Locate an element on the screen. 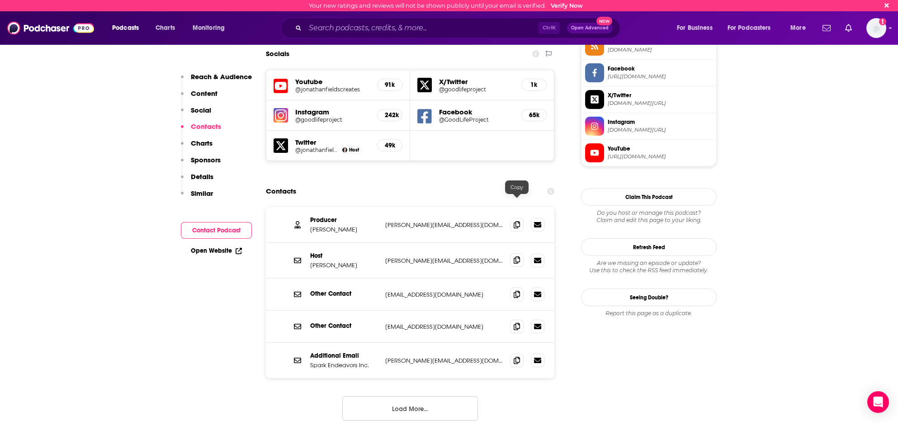 The height and width of the screenshot is (440, 898). span: Ctrl K is located at coordinates (549, 28).